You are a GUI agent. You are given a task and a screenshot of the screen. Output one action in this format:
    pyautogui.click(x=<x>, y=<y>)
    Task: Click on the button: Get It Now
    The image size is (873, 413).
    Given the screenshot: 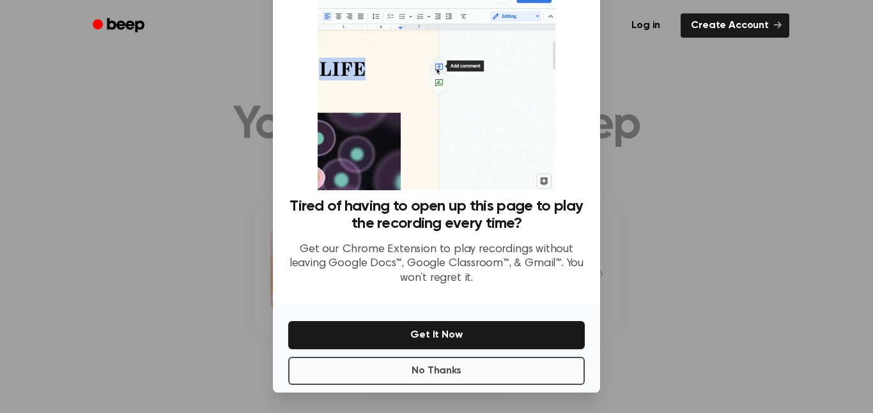 What is the action you would take?
    pyautogui.click(x=436, y=335)
    